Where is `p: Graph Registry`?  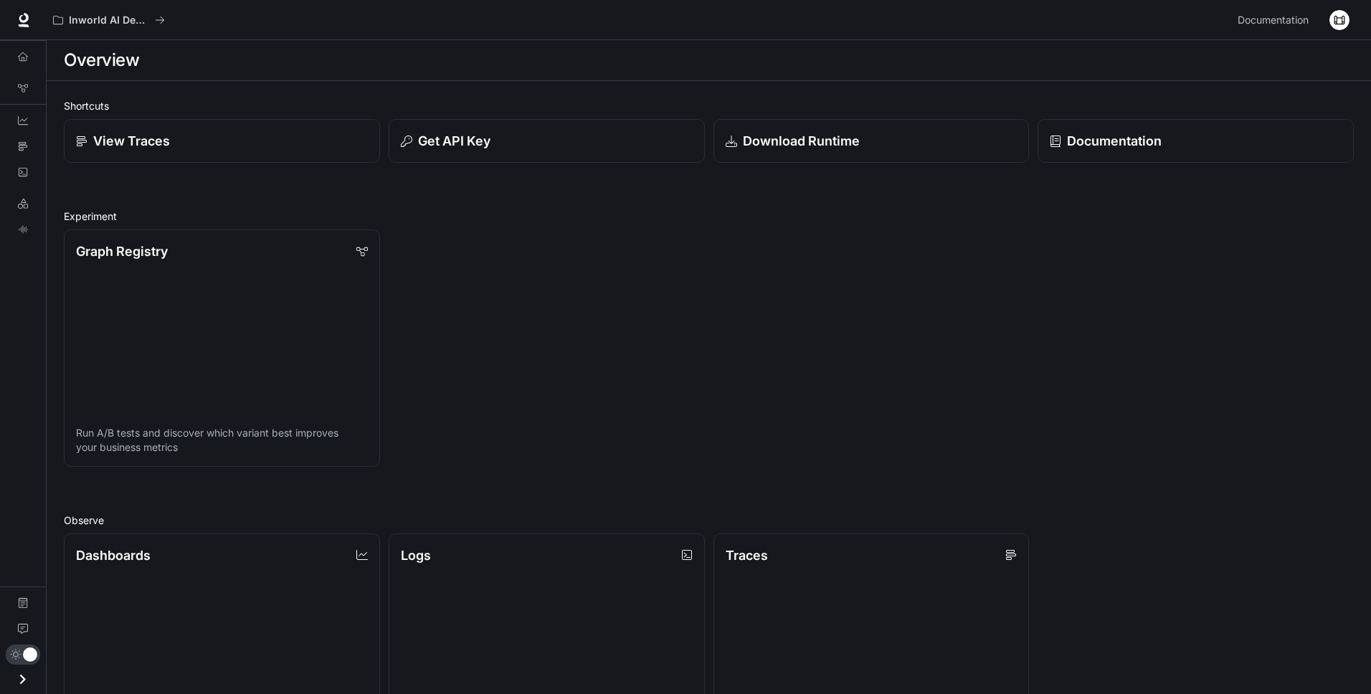
p: Graph Registry is located at coordinates (122, 251).